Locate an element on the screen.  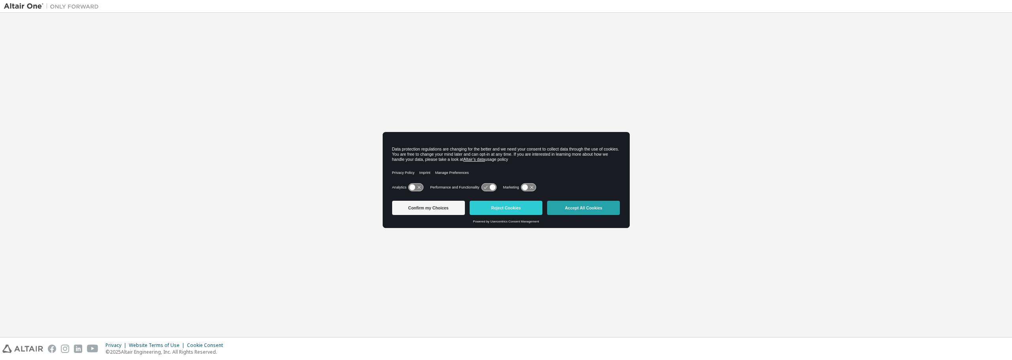
img: Altair One is located at coordinates (53, 6).